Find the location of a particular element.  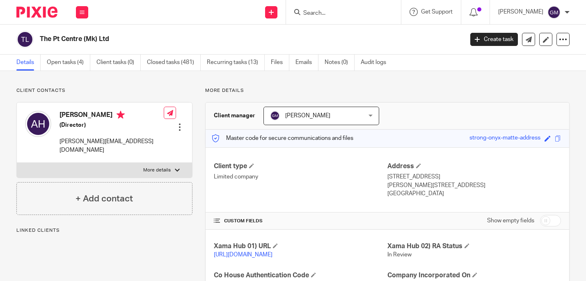

h4: CUSTOM FIELDS is located at coordinates (301, 221).